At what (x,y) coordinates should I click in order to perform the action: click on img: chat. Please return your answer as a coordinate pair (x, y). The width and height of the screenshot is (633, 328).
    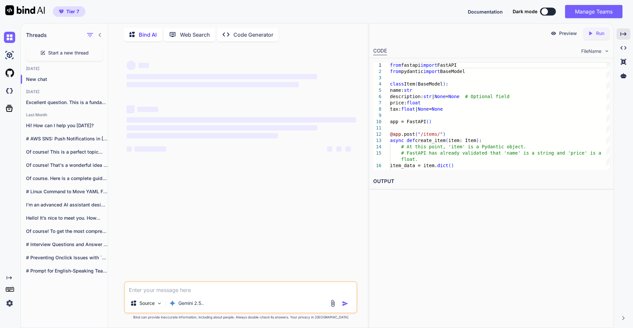
    Looking at the image, I should click on (10, 37).